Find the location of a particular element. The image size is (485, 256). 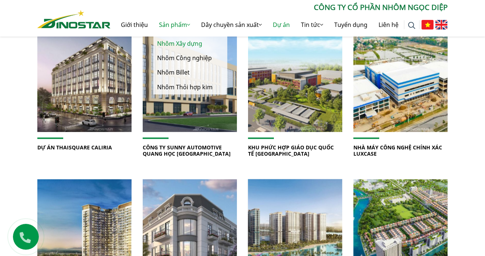

a: Liên hệ is located at coordinates (388, 25).